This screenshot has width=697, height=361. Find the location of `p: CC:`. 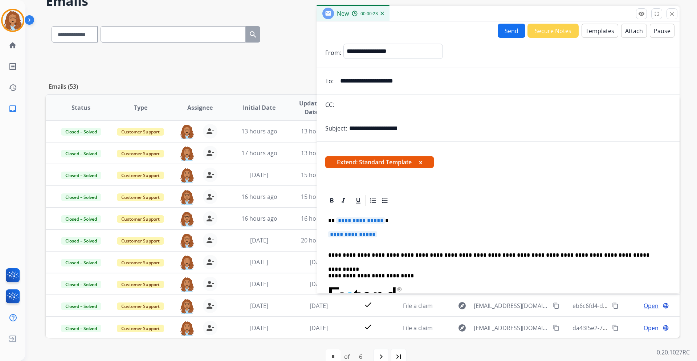

p: CC: is located at coordinates (330, 105).